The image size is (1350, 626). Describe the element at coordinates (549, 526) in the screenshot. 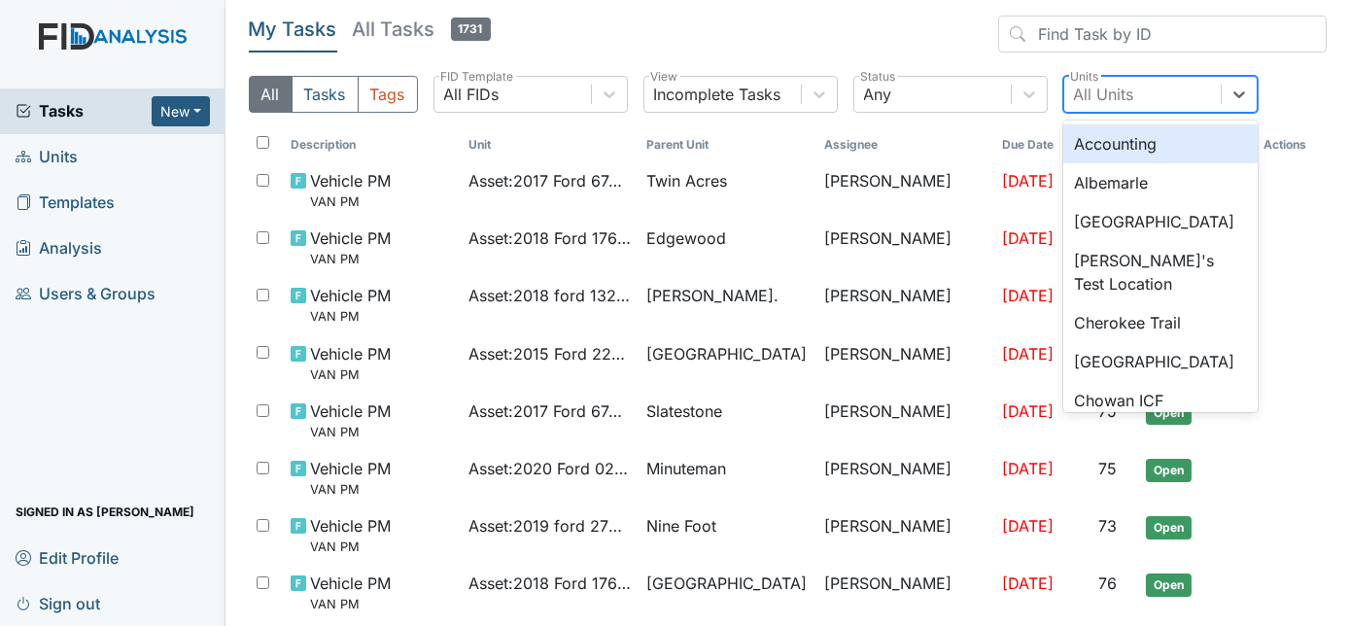

I see `span: Asset : 2019 ford 27549` at that location.